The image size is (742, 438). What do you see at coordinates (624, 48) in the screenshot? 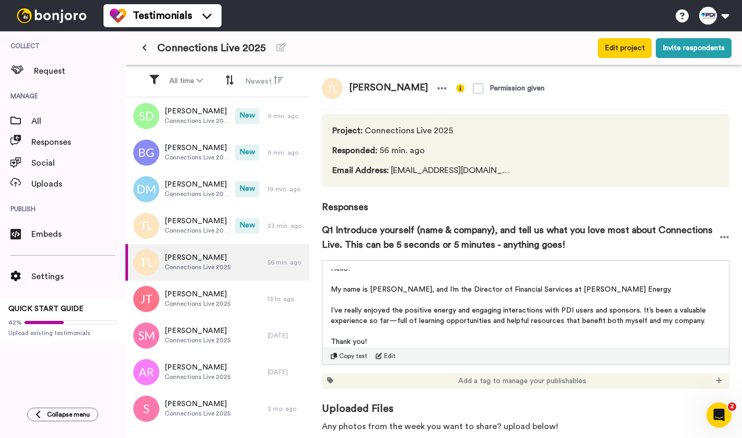
I see `button: Edit project` at bounding box center [624, 48].